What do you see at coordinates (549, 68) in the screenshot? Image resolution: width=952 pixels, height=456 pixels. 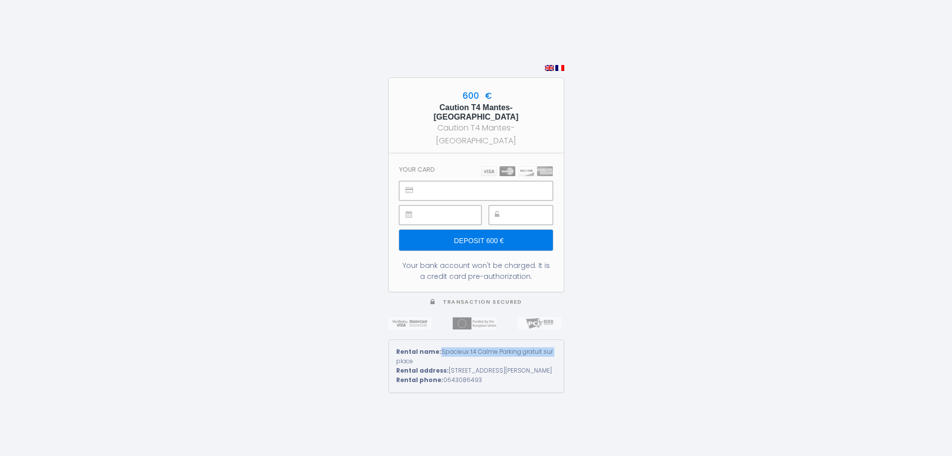 I see `img: en.png` at bounding box center [549, 68].